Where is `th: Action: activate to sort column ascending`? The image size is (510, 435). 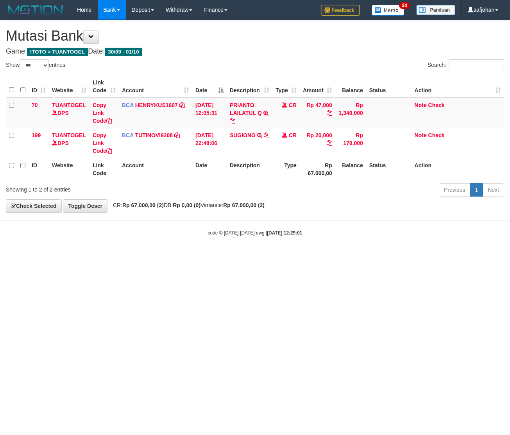
th: Action: activate to sort column ascending is located at coordinates (458, 86).